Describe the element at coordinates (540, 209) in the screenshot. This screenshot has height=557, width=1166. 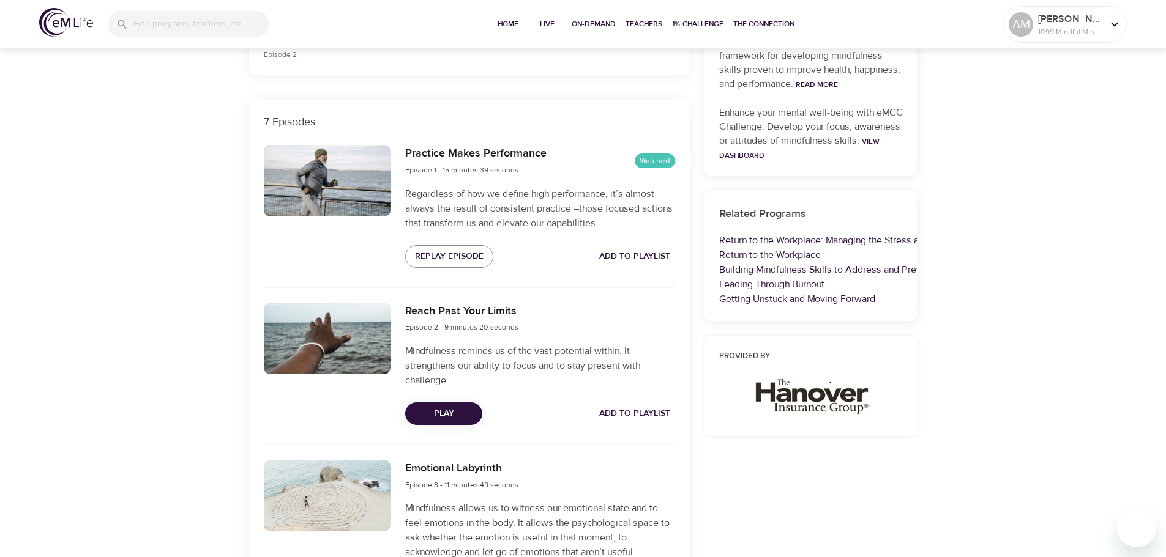
I see `p: Regardless of how we define high performance, it’s almost always the result of consistent practic...` at that location.